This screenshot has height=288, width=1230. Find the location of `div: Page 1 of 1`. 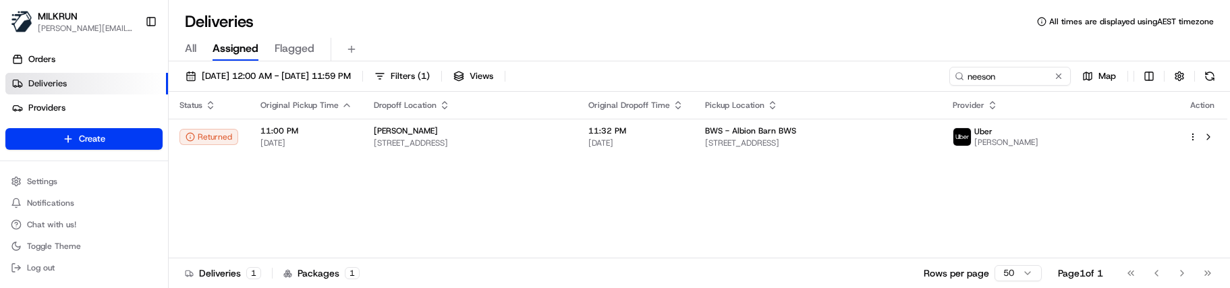

div: Page 1 of 1 is located at coordinates (1080, 273).